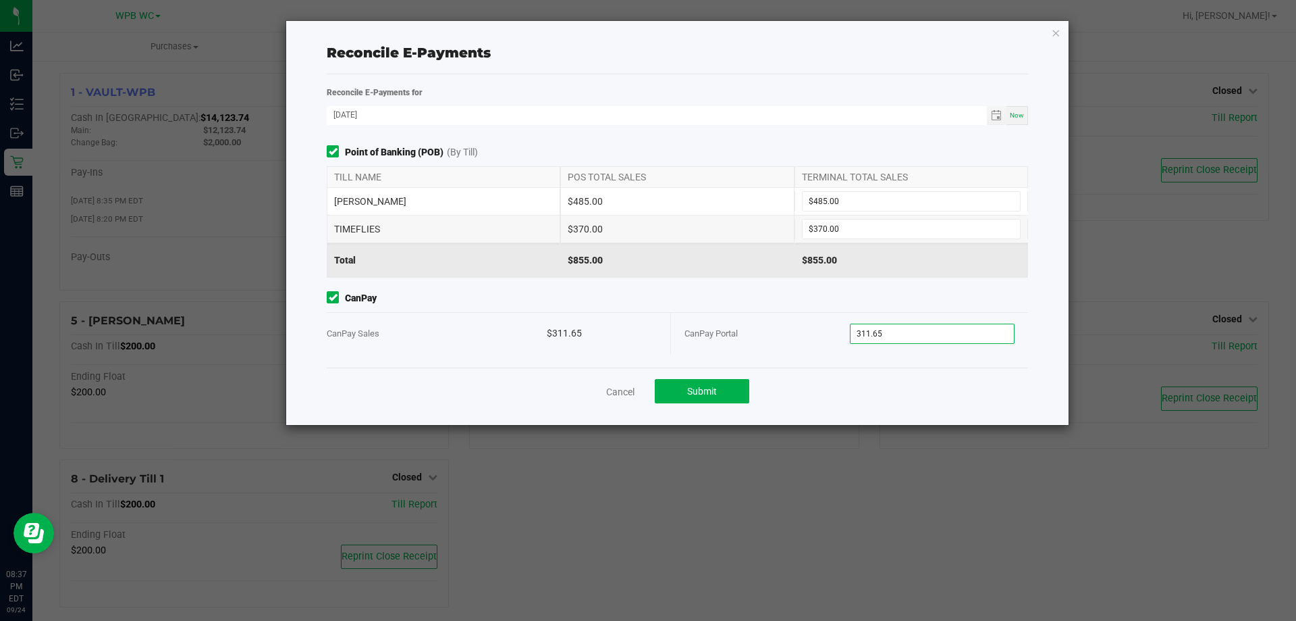 The width and height of the screenshot is (1296, 621). I want to click on div: Reconcile E-Payments, so click(677, 53).